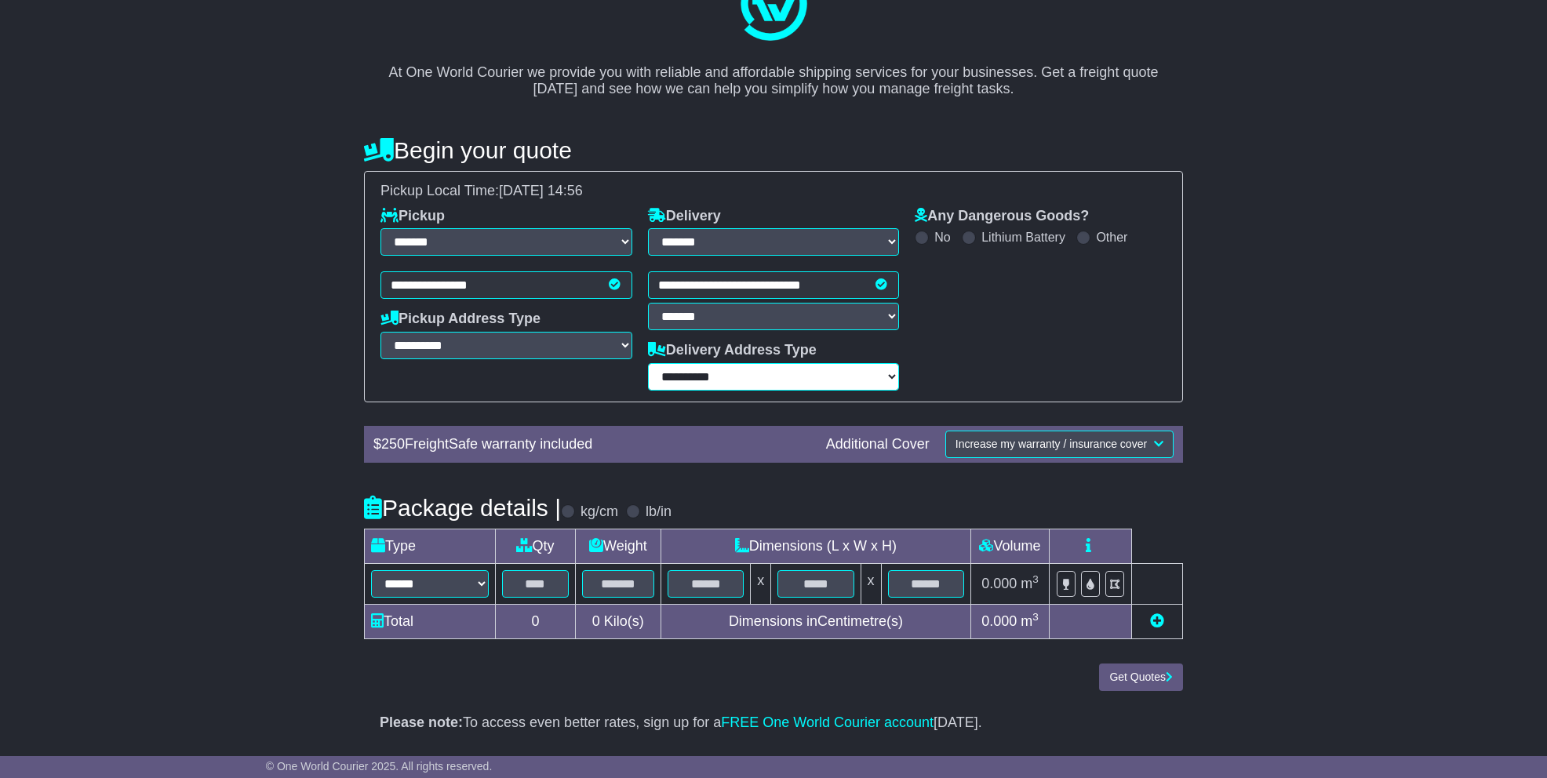 This screenshot has height=778, width=1547. Describe the element at coordinates (430, 547) in the screenshot. I see `td: Type` at that location.